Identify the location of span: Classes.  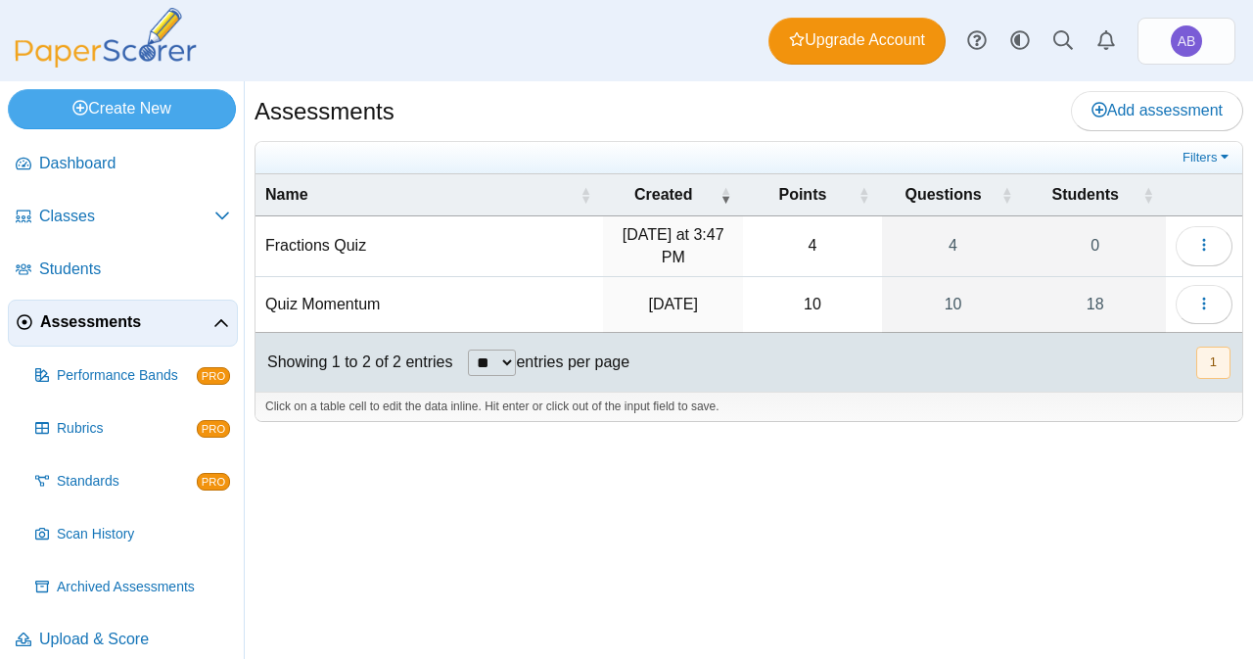
(126, 216).